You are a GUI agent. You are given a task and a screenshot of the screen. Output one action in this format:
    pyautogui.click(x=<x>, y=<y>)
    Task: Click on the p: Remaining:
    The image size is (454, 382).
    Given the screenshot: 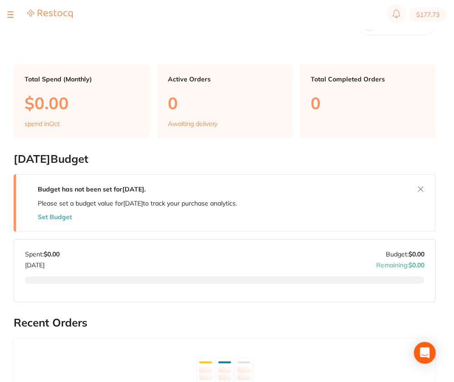 What is the action you would take?
    pyautogui.click(x=400, y=263)
    